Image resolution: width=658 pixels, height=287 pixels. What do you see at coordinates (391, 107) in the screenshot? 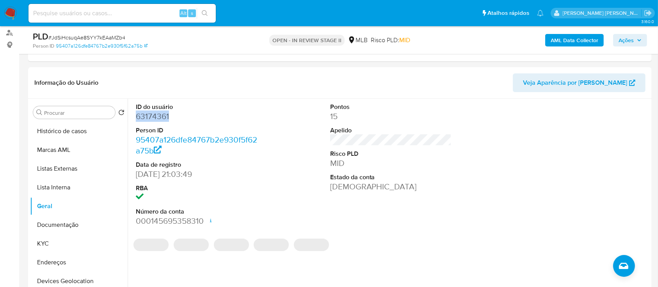
I see `dt: Pontos` at bounding box center [391, 107].